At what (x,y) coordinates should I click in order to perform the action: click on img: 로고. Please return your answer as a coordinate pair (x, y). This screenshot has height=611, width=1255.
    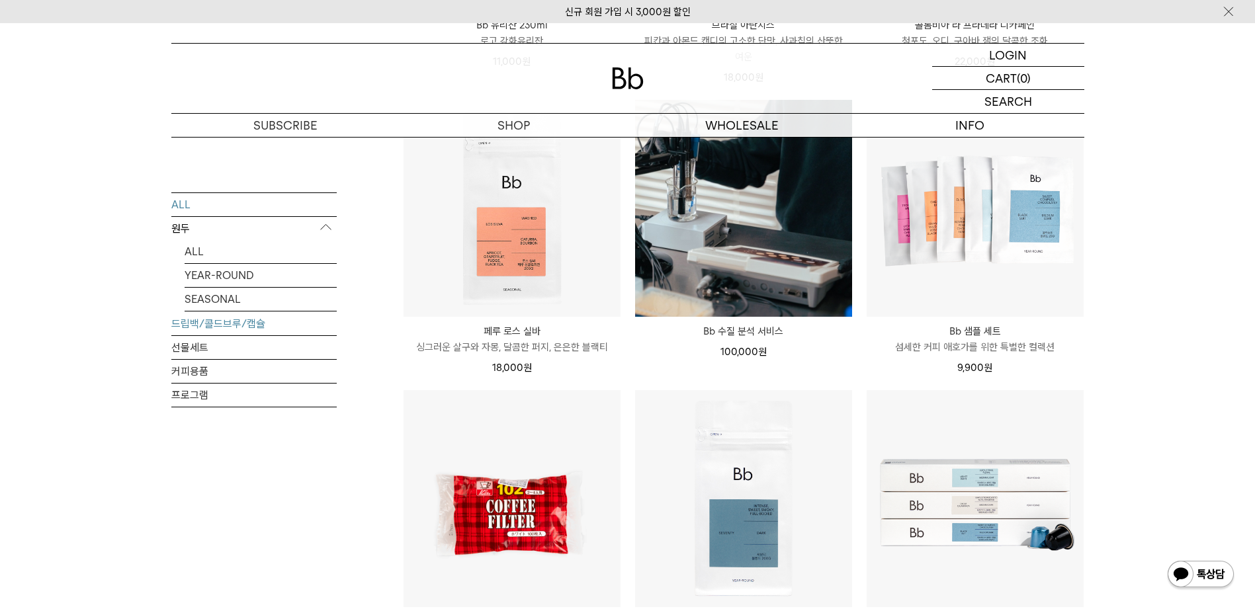
    Looking at the image, I should click on (628, 78).